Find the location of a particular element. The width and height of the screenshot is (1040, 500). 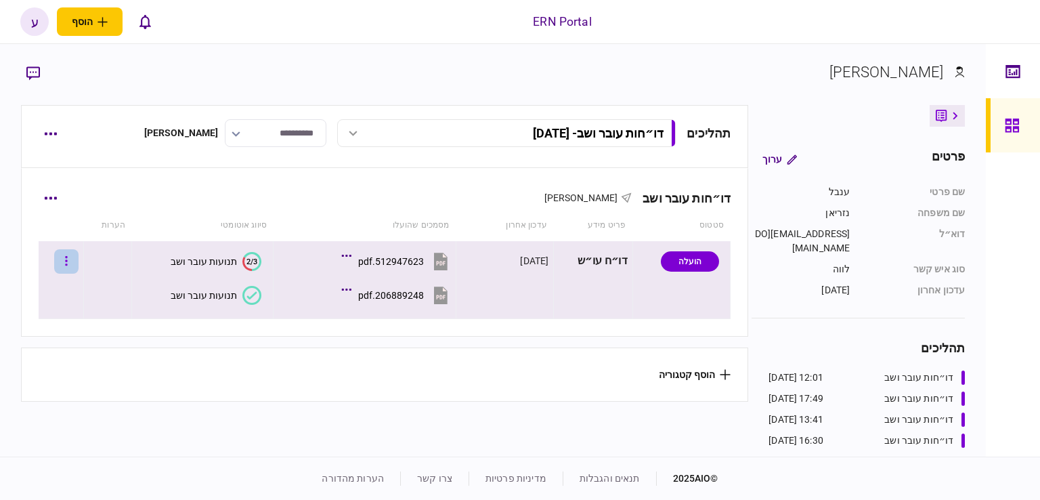

a: תנאים והגבלות is located at coordinates (609, 478).